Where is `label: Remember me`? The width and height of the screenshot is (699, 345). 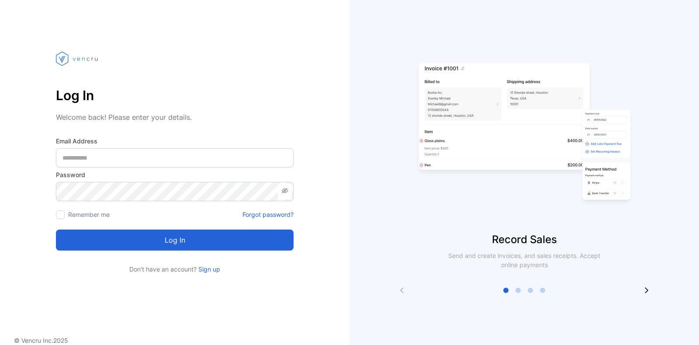
label: Remember me is located at coordinates (89, 214).